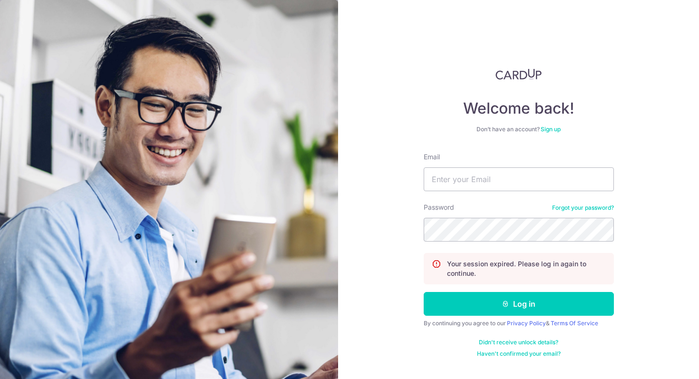  What do you see at coordinates (439, 207) in the screenshot?
I see `label: Password` at bounding box center [439, 207].